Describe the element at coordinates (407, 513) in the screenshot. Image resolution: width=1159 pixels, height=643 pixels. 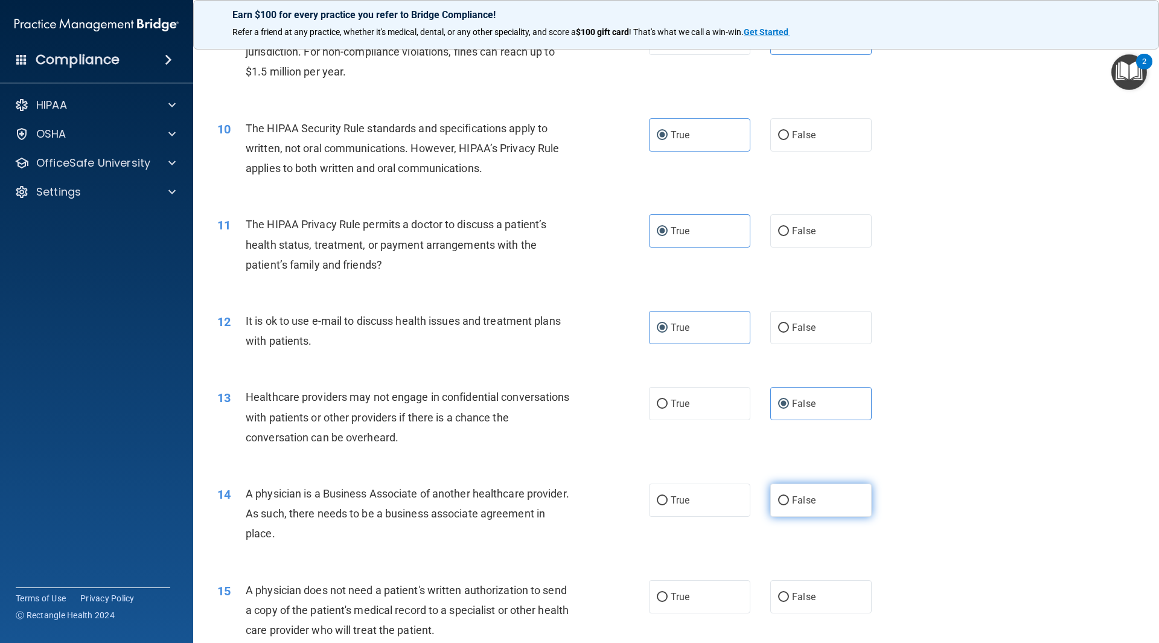
I see `span: A physician is a Business Associate of another healthcare provider. As such, there needs to be a ...` at that location.